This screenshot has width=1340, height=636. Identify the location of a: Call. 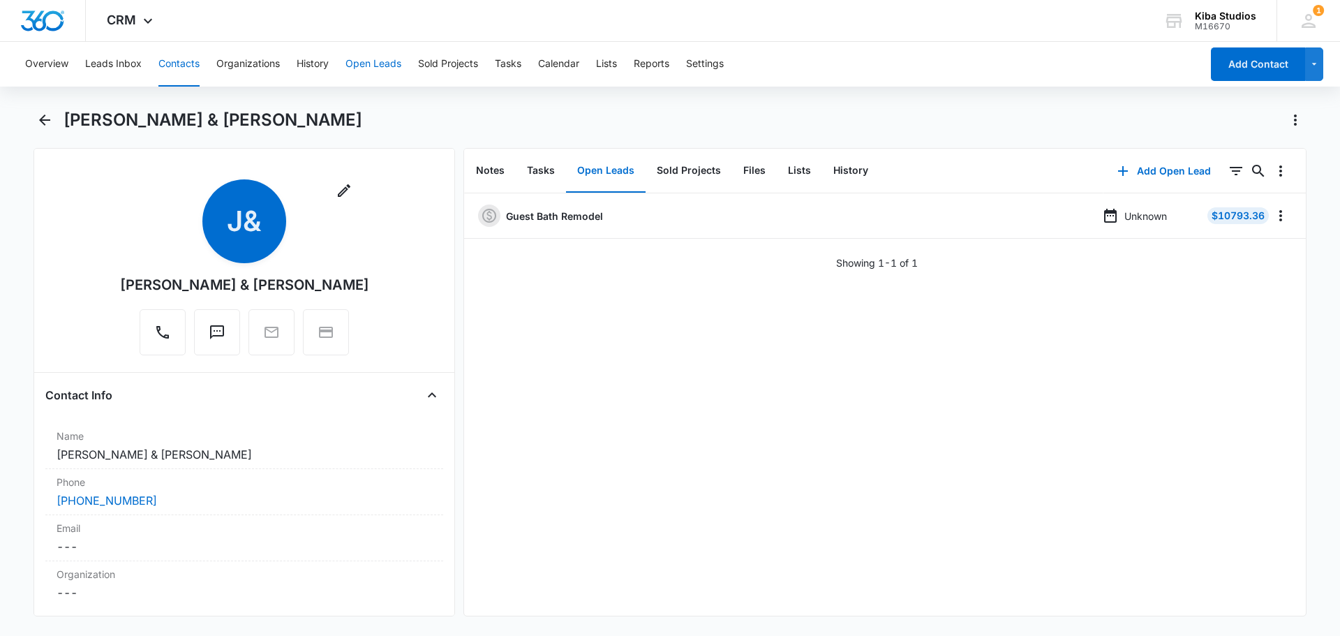
(163, 337).